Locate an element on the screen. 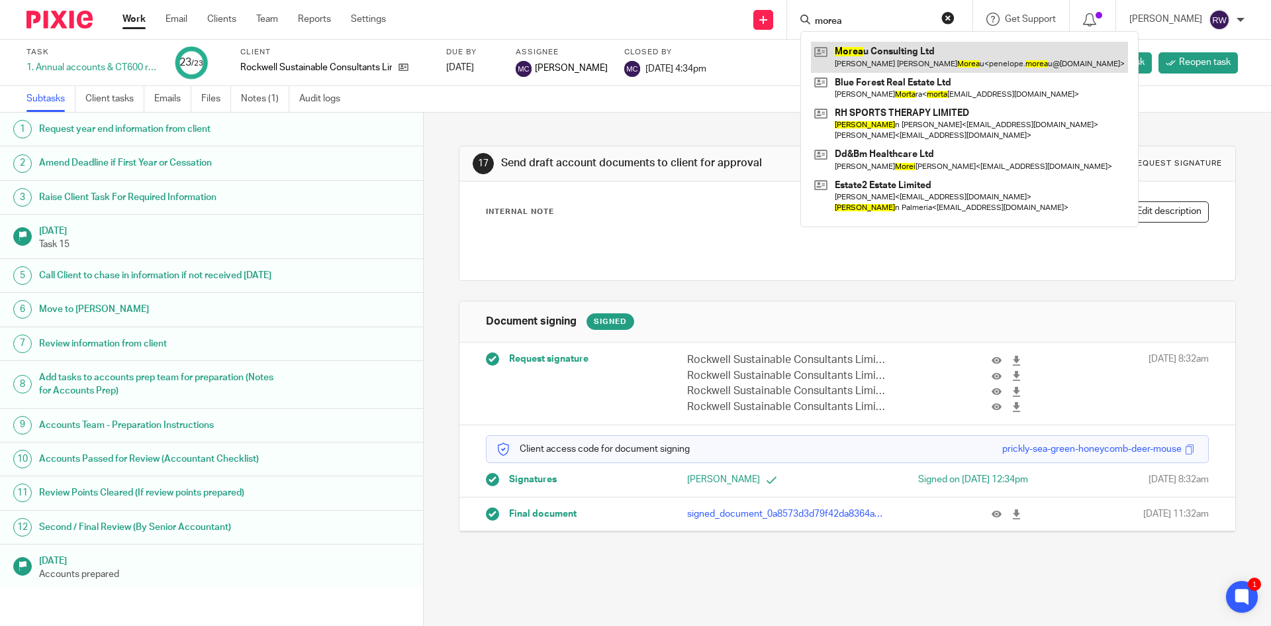  div: 10 is located at coordinates (23, 459).